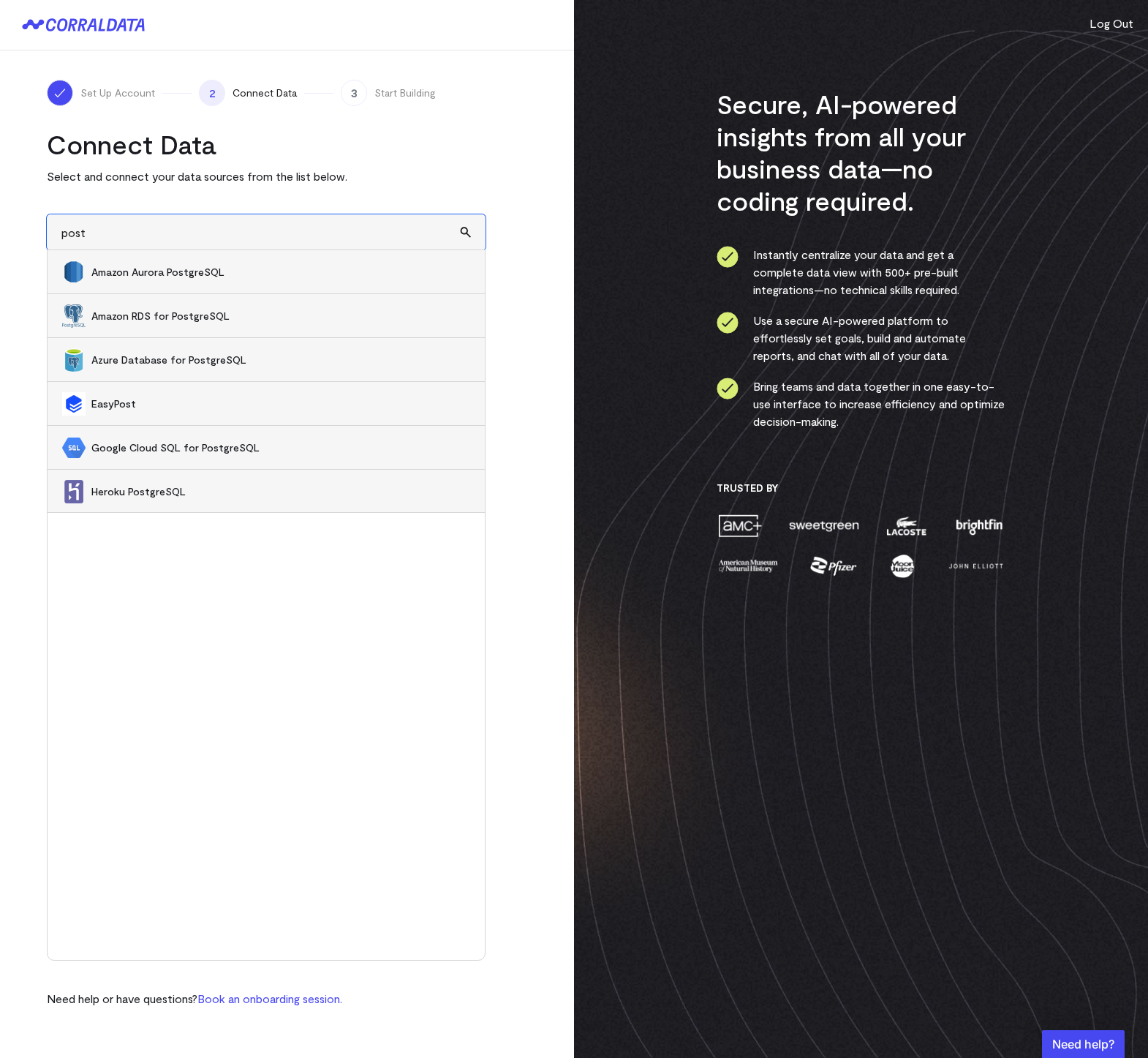 The height and width of the screenshot is (1058, 1148). What do you see at coordinates (267, 232) in the screenshot?
I see `input: Search and add other data sources` at bounding box center [267, 232].